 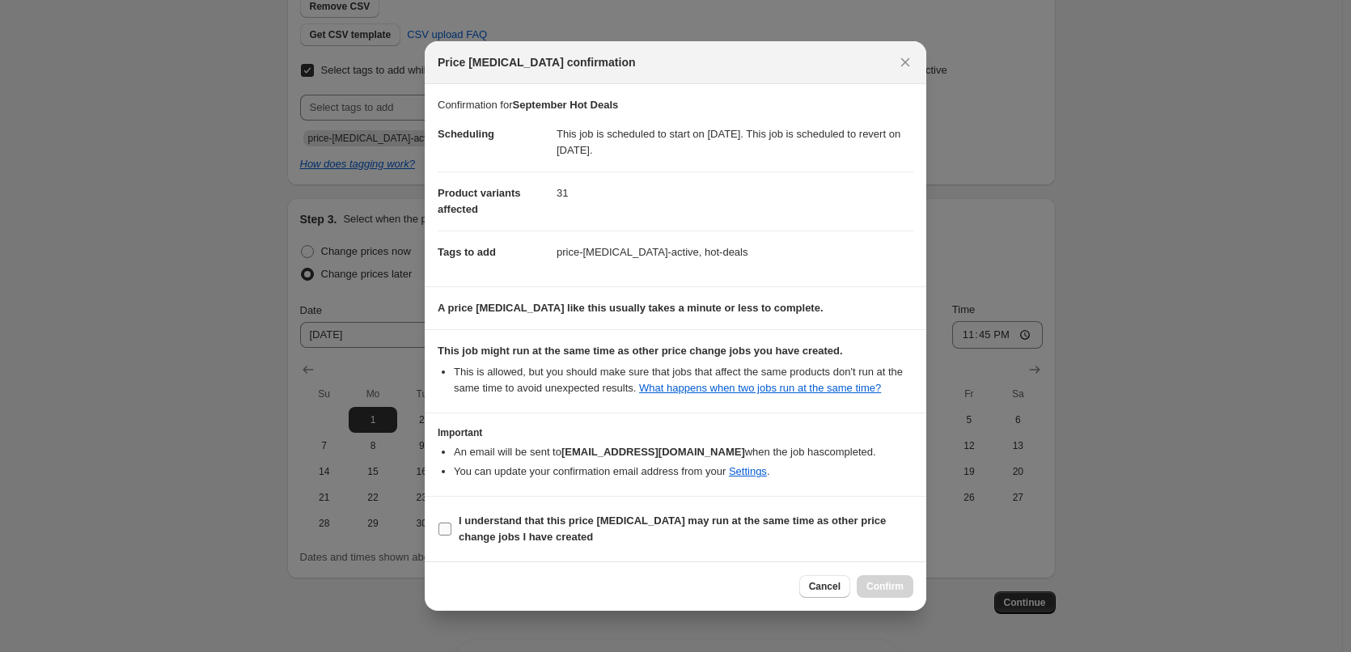 What do you see at coordinates (824, 587) in the screenshot?
I see `button: Cancel` at bounding box center [824, 587].